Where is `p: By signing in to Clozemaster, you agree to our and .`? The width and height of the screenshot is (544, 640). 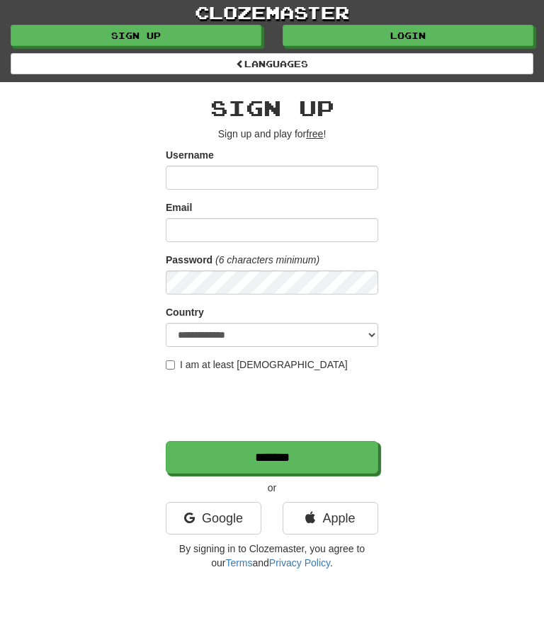
p: By signing in to Clozemaster, you agree to our and . is located at coordinates (272, 556).